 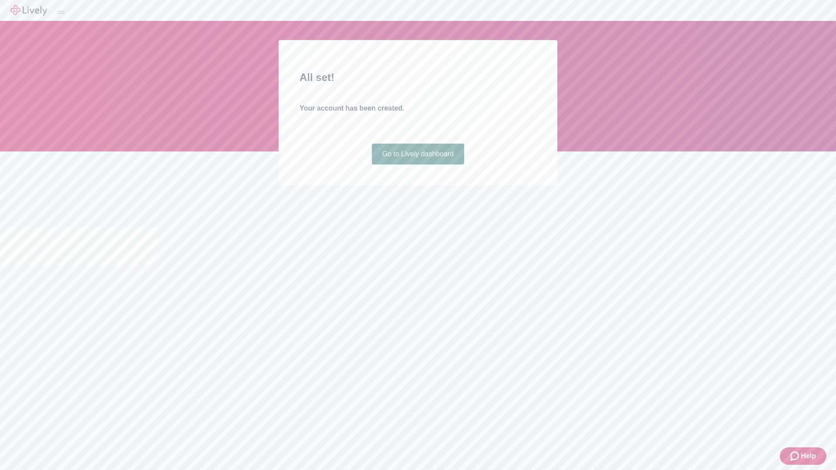 I want to click on svg: Zendesk support icon, so click(x=796, y=456).